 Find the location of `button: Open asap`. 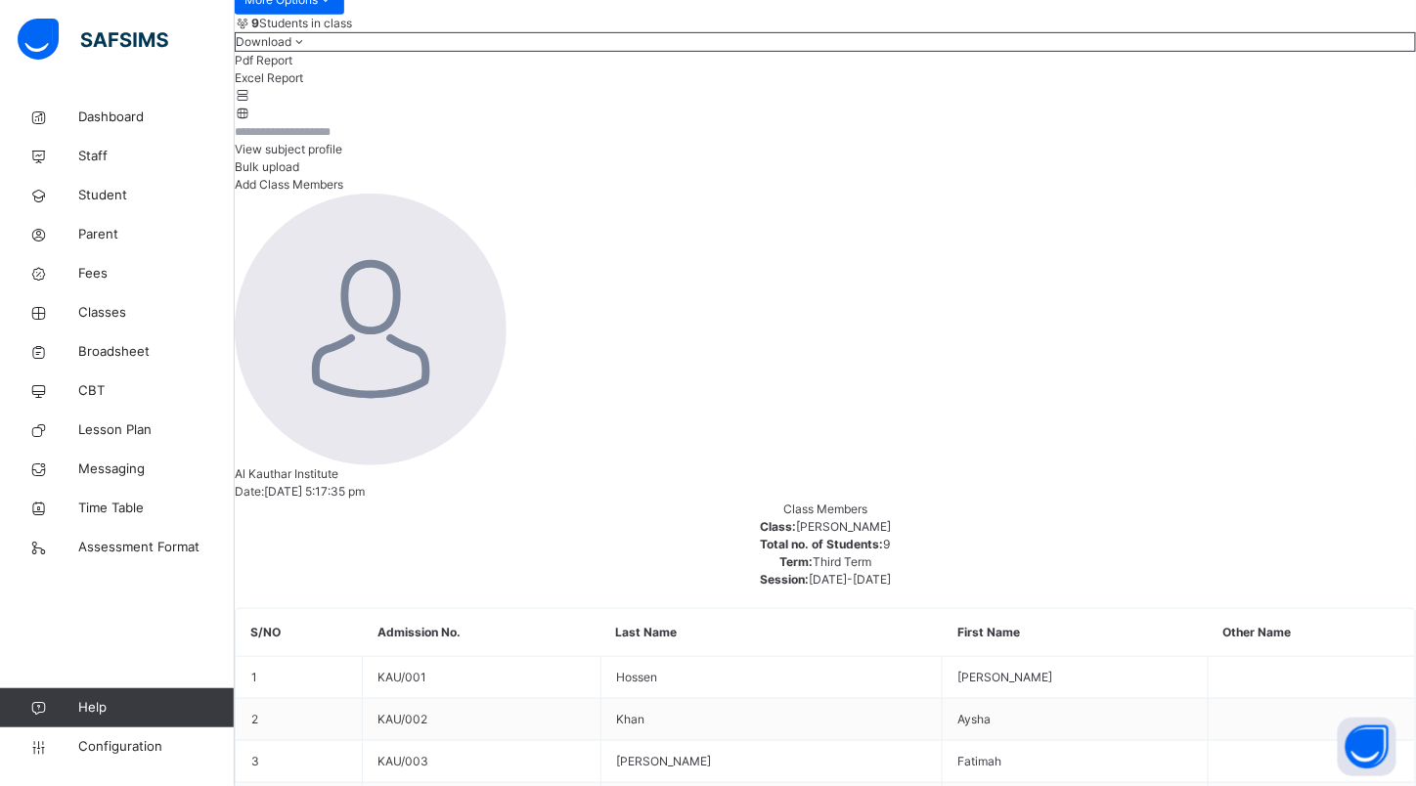

button: Open asap is located at coordinates (1367, 747).